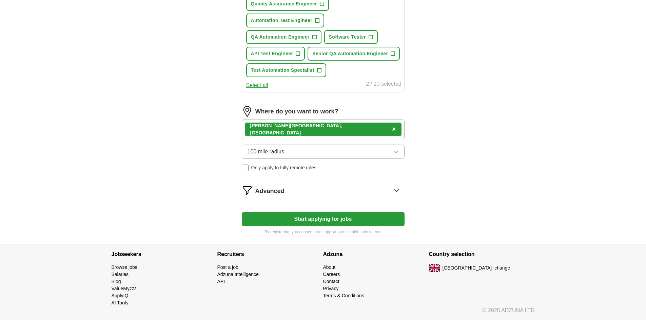 The image size is (646, 320). I want to click on a: Adzuna Intelligence, so click(238, 275).